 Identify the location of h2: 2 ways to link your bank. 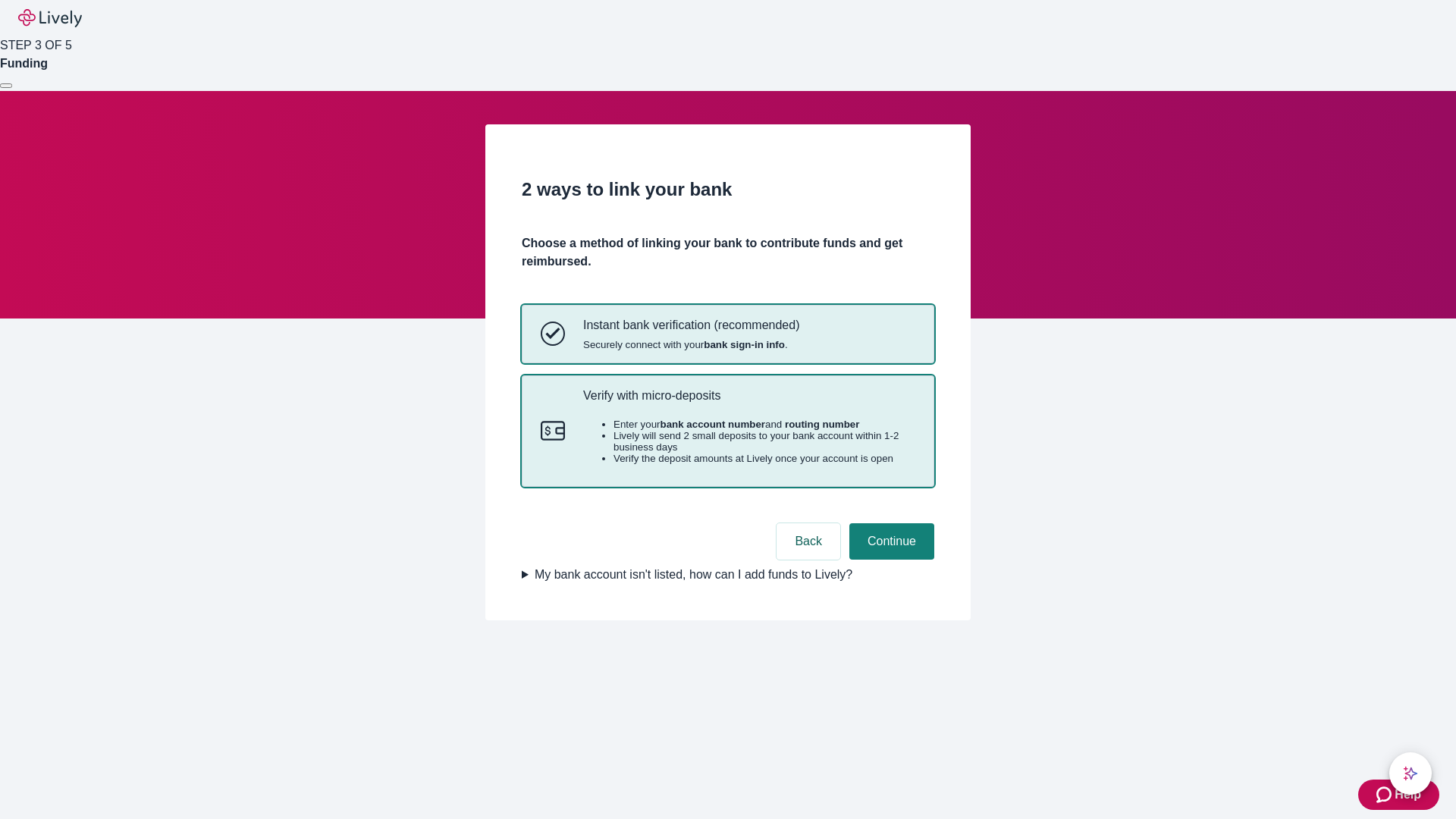
(728, 190).